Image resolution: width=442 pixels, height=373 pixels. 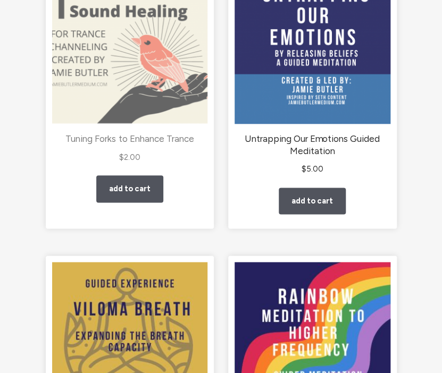 What do you see at coordinates (312, 169) in the screenshot?
I see `bdi: 5.00` at bounding box center [312, 169].